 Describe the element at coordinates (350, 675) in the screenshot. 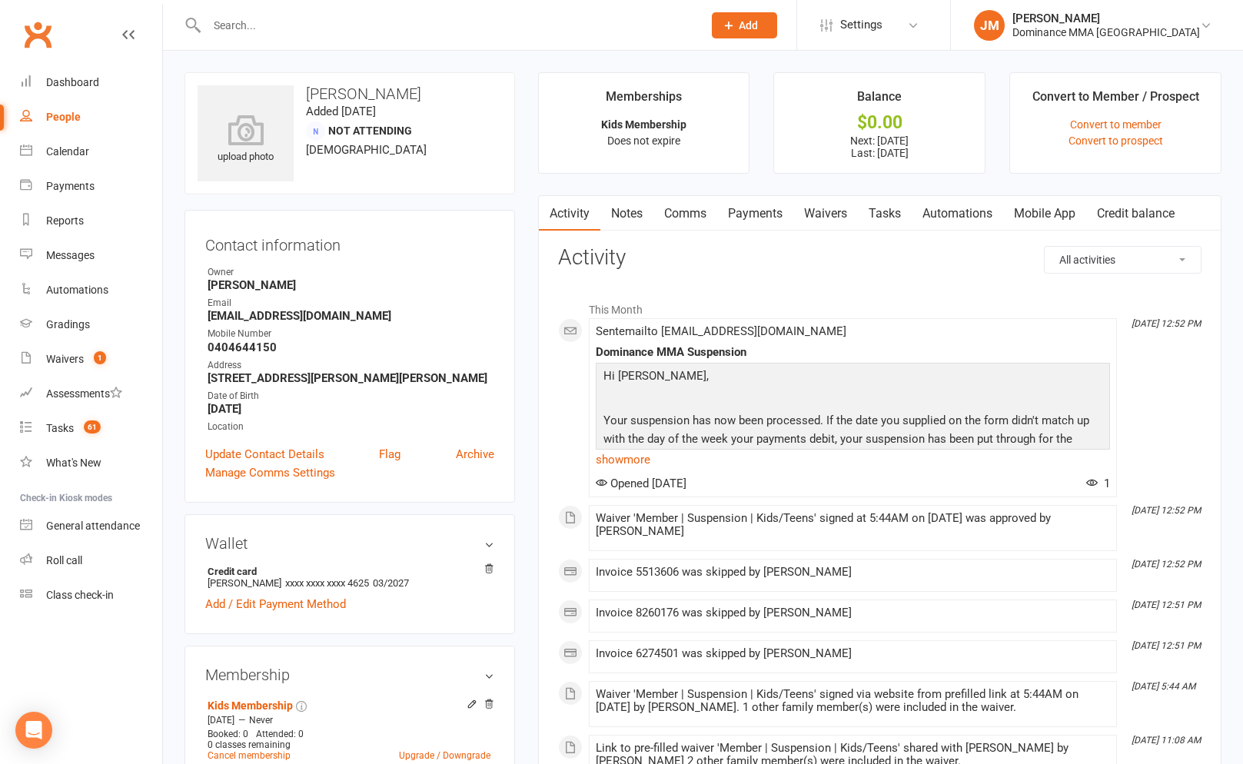

I see `h3: Membership` at that location.